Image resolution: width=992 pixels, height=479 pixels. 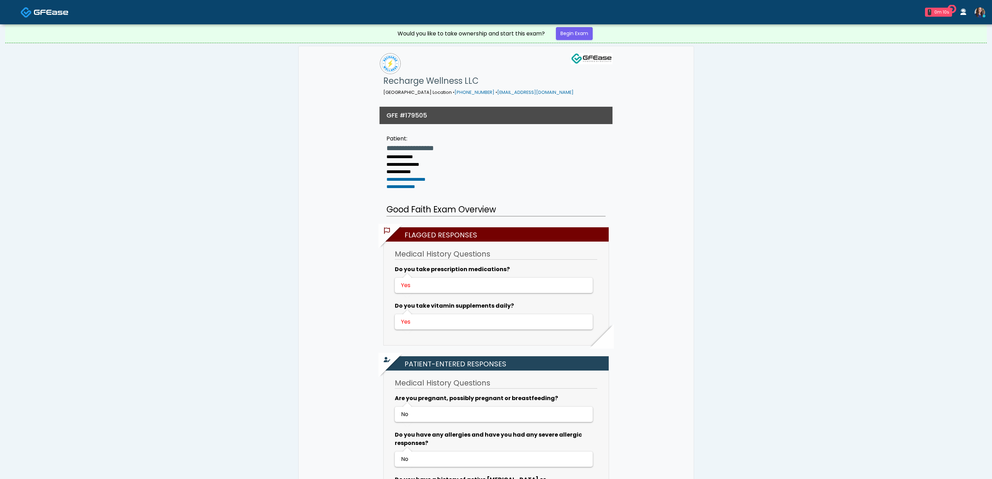 I want to click on a: 1 0m 10s, so click(x=939, y=12).